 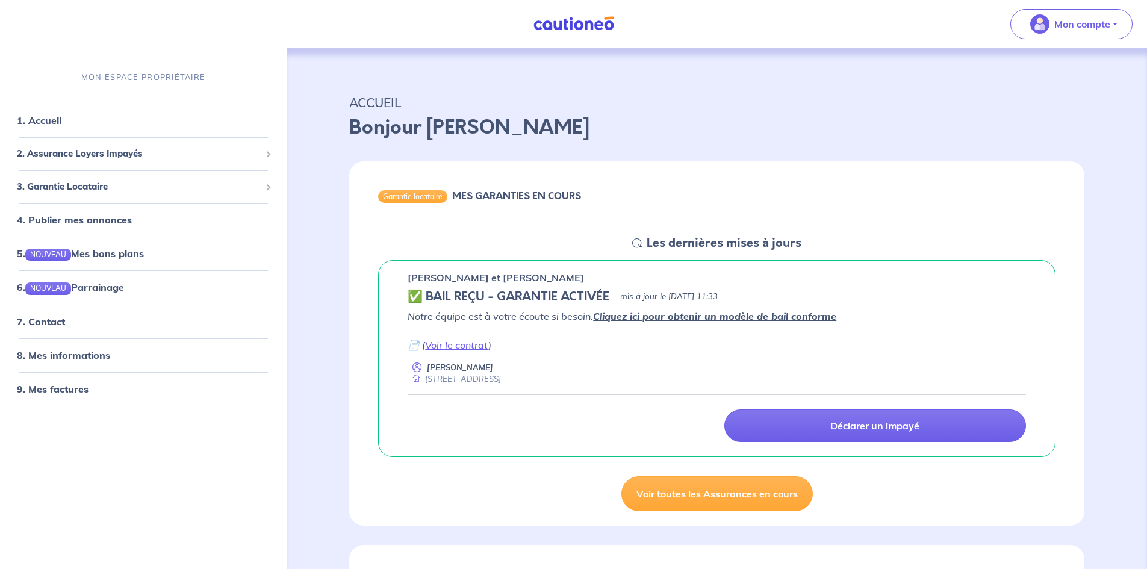 I want to click on p: Déclarer un impayé, so click(x=875, y=426).